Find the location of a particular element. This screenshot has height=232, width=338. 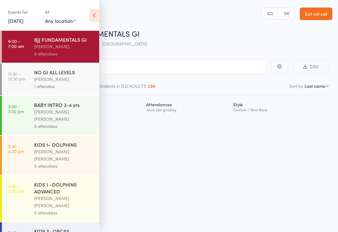

div: Current / Next Rank is located at coordinates (279, 109).